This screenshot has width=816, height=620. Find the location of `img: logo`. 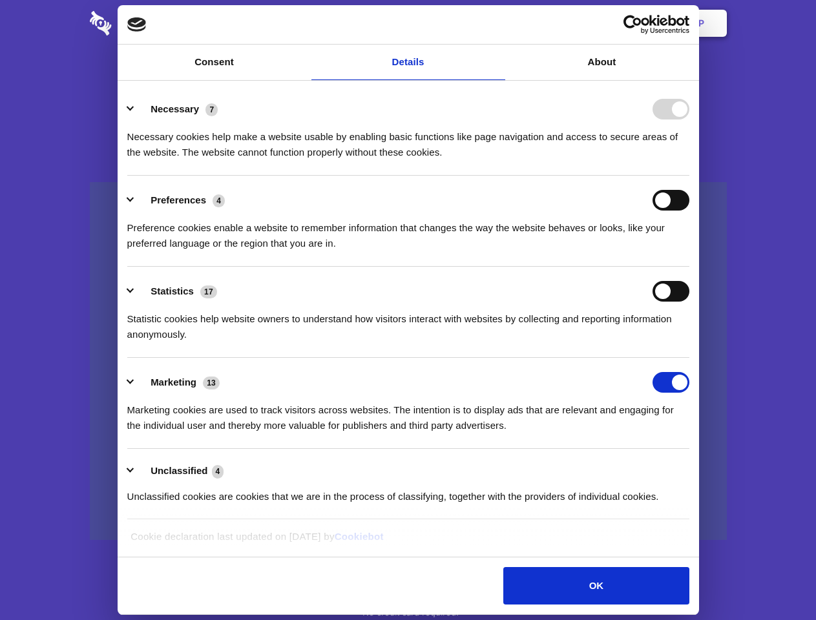

img: logo is located at coordinates (137, 25).